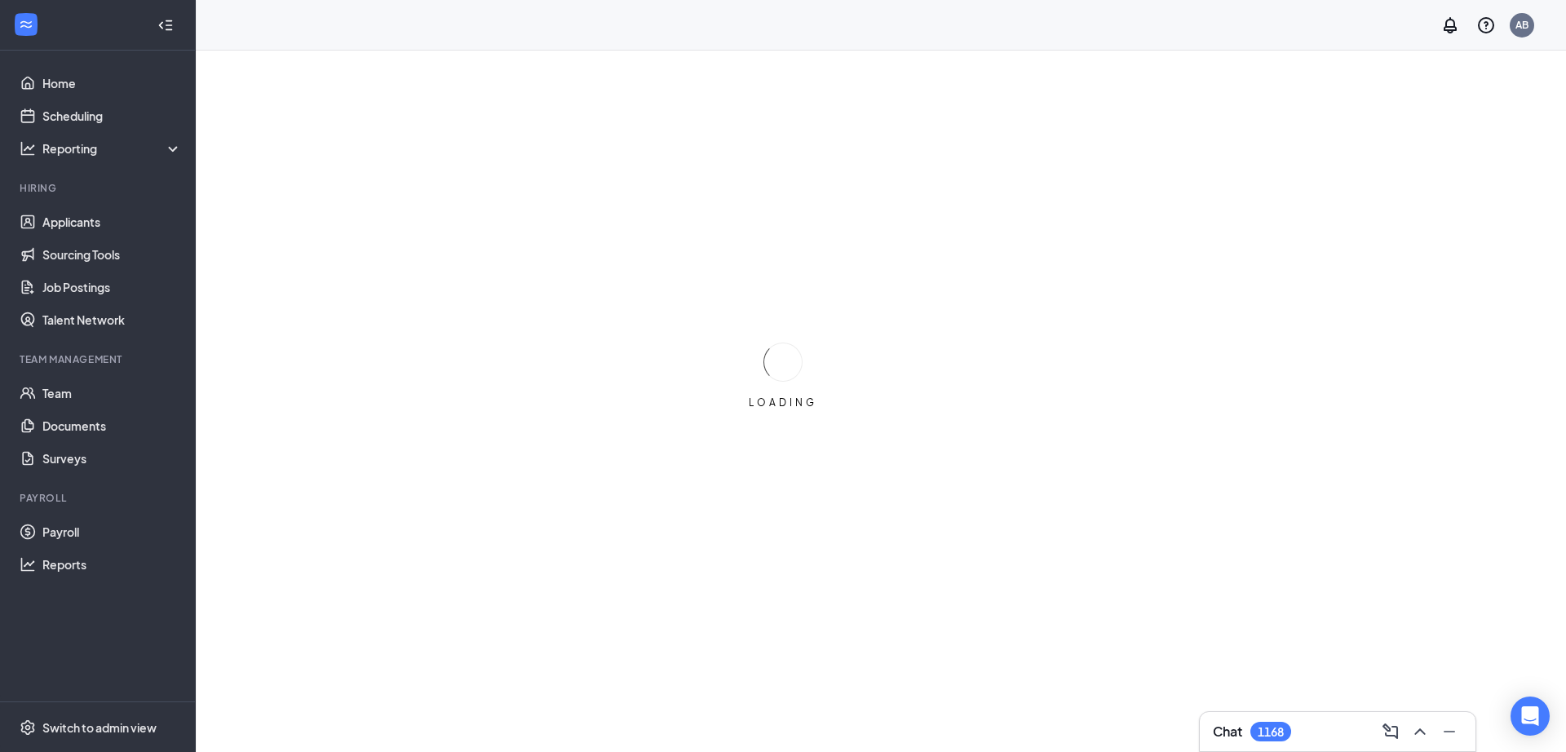 The height and width of the screenshot is (752, 1566). I want to click on svg: WorkstreamLogo, so click(26, 24).